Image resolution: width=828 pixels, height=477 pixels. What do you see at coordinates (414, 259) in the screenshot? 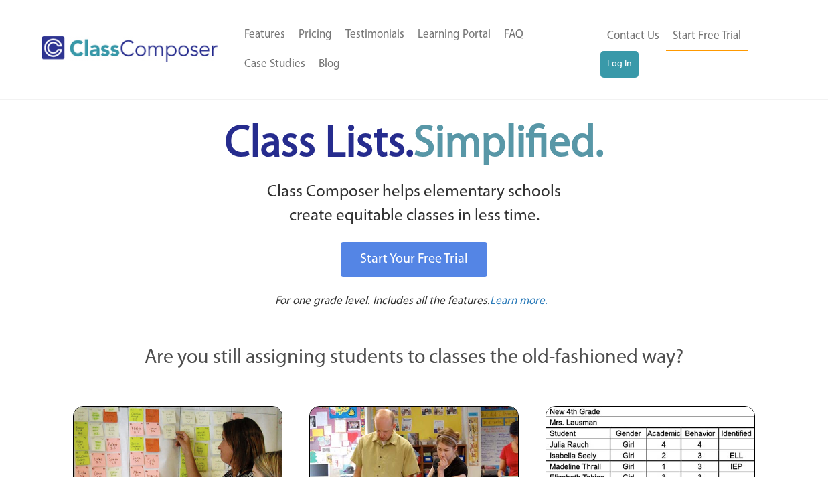
I see `span: Start Your Free Trial` at bounding box center [414, 259].